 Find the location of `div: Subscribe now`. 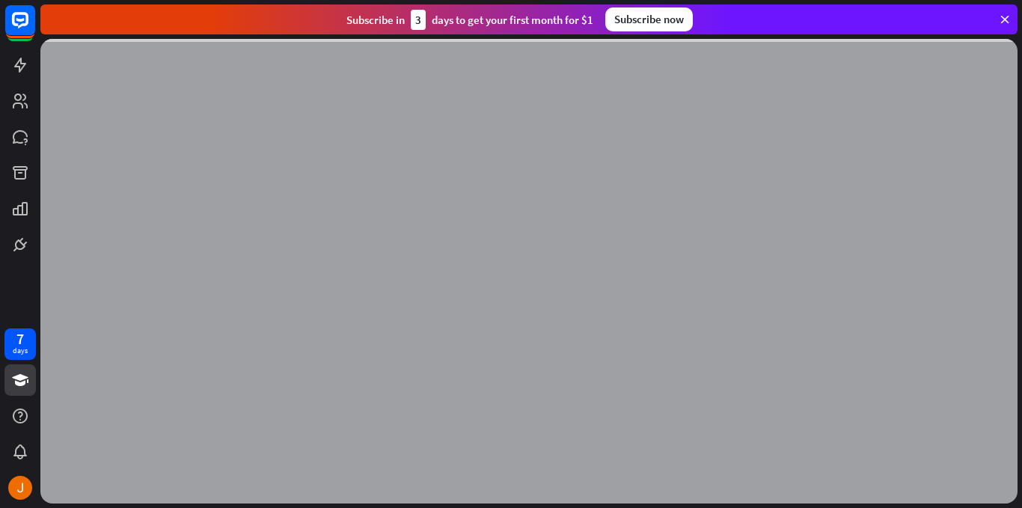

div: Subscribe now is located at coordinates (649, 19).